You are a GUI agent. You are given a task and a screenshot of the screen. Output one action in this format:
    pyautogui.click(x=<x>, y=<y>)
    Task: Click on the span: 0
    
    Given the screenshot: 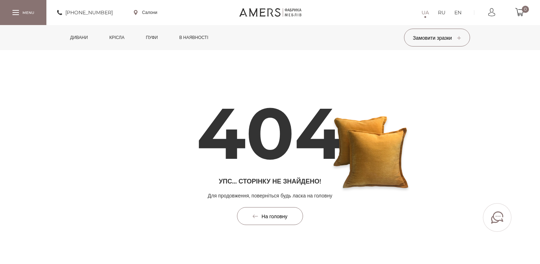 What is the action you would take?
    pyautogui.click(x=526, y=9)
    